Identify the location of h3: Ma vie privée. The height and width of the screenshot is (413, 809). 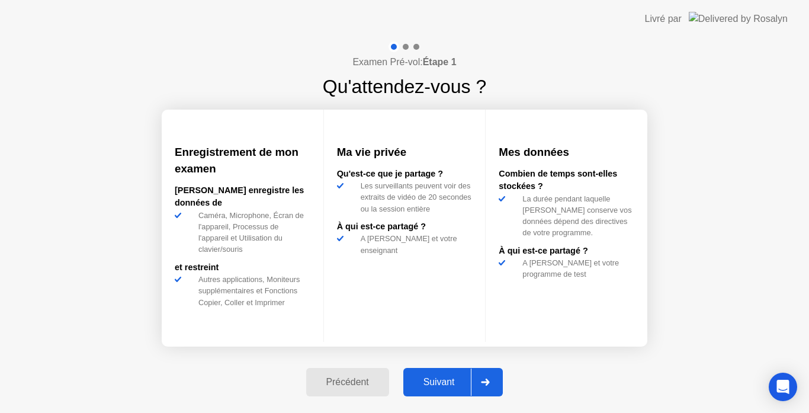
(405, 152).